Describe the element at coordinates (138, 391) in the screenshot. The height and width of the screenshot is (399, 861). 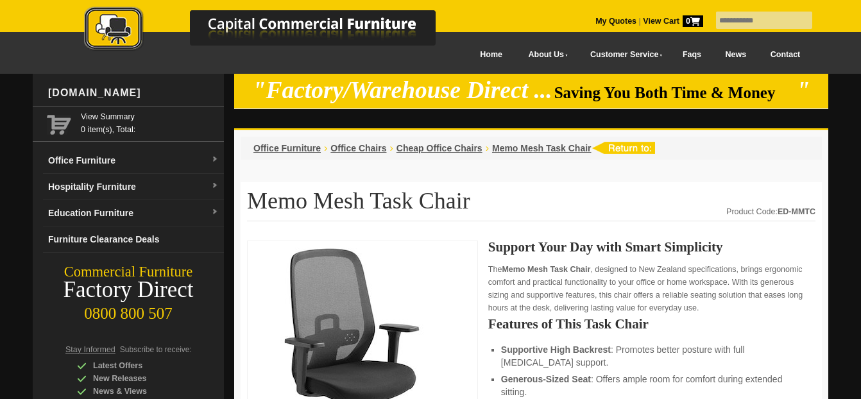
I see `div: News & Views` at that location.